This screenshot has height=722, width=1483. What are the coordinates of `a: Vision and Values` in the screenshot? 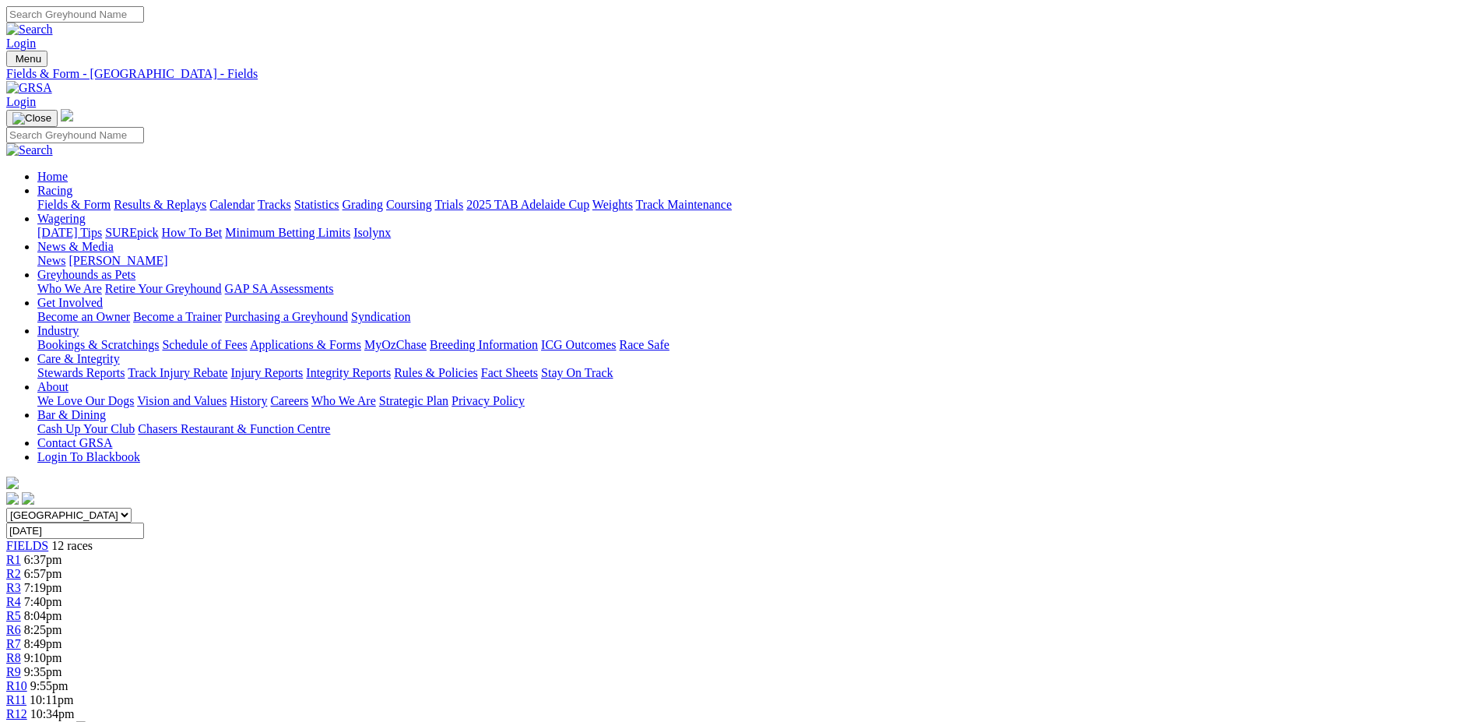 It's located at (181, 400).